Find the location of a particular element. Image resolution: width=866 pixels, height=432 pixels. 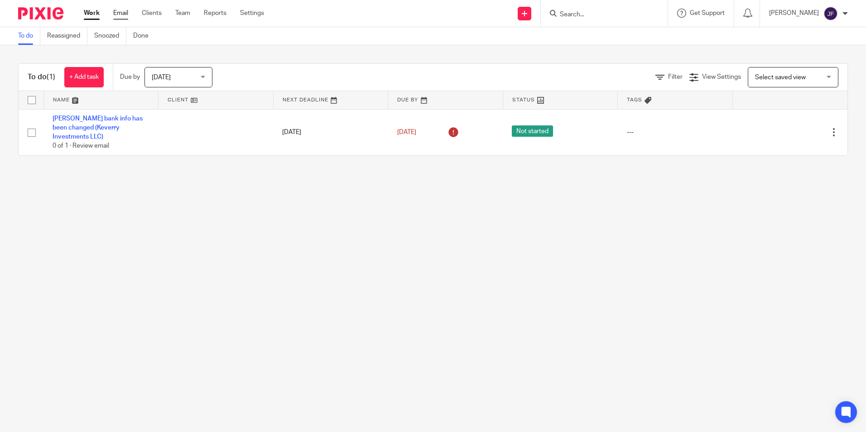

input: Search is located at coordinates (600, 15).